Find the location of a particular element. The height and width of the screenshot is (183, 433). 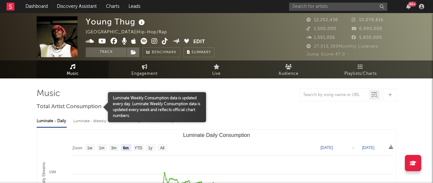

span: 6,990,000 is located at coordinates (367, 29).